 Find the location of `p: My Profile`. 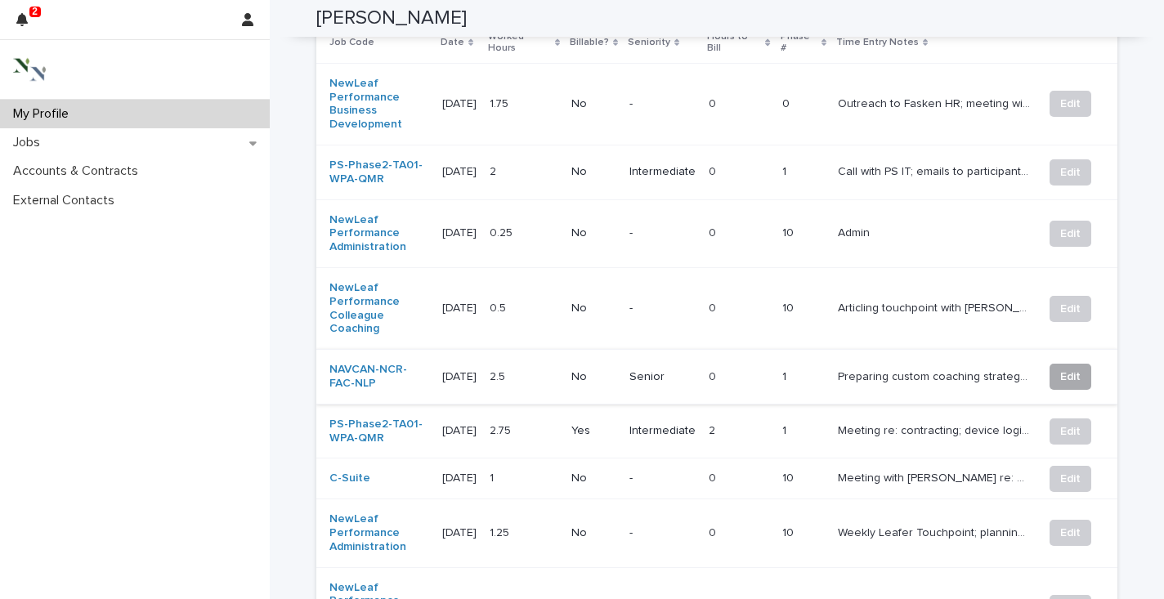

p: My Profile is located at coordinates (44, 114).